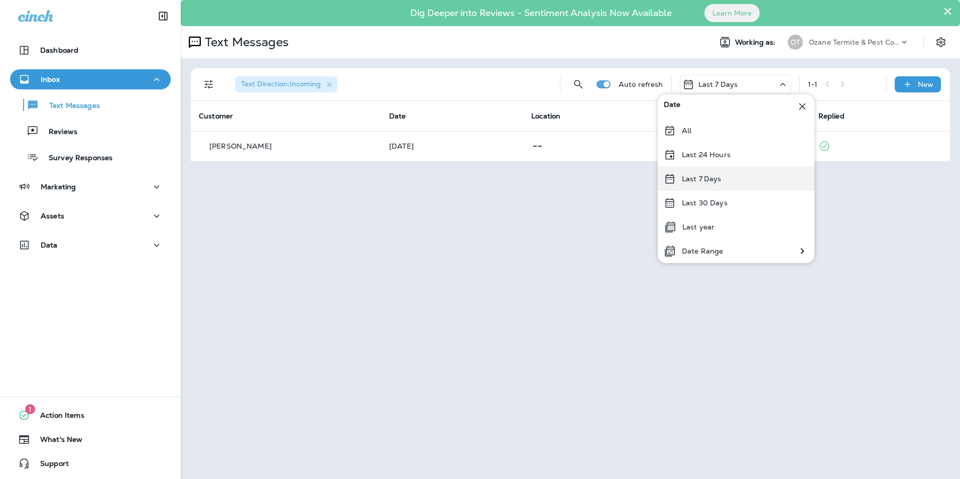  What do you see at coordinates (209, 84) in the screenshot?
I see `button: Filters` at bounding box center [209, 84].